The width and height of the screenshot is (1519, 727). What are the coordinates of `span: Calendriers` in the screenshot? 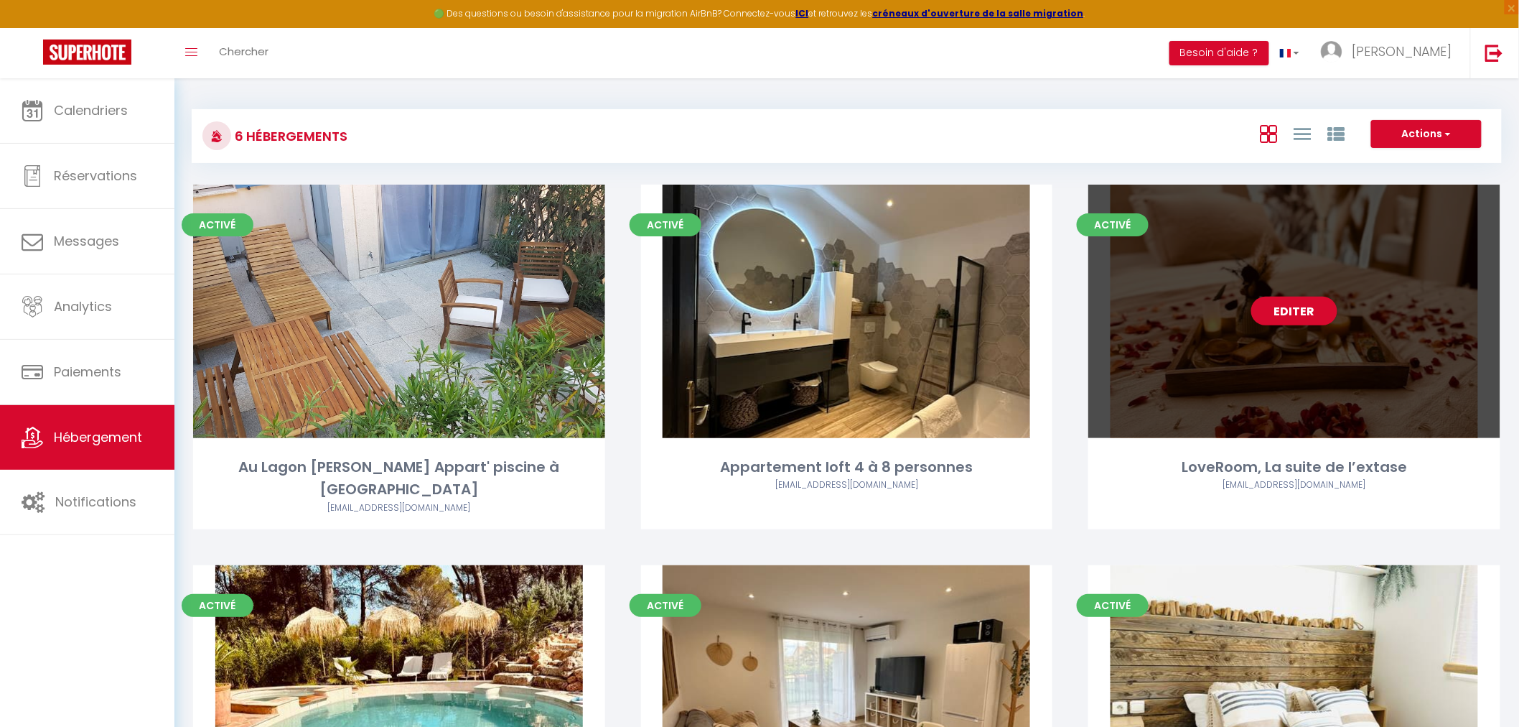 It's located at (90, 110).